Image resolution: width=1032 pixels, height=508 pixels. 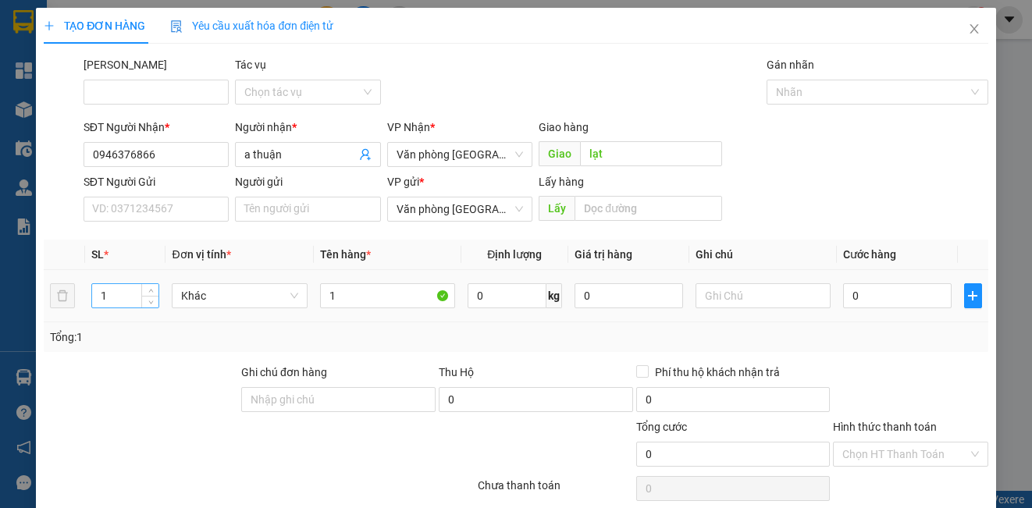 What do you see at coordinates (717, 372) in the screenshot?
I see `span: Phí thu hộ khách nhận trả` at bounding box center [717, 372].